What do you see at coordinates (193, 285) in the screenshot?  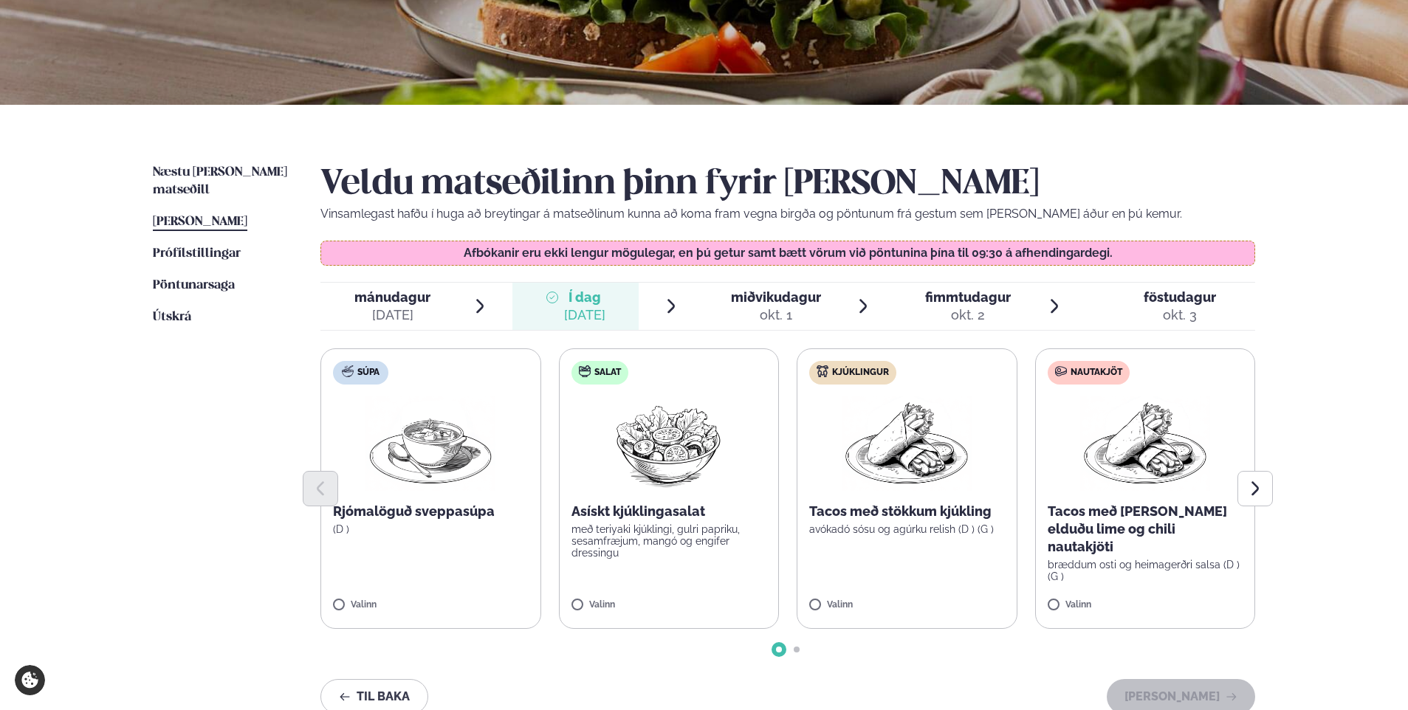 I see `span: Pöntunarsaga` at bounding box center [193, 285].